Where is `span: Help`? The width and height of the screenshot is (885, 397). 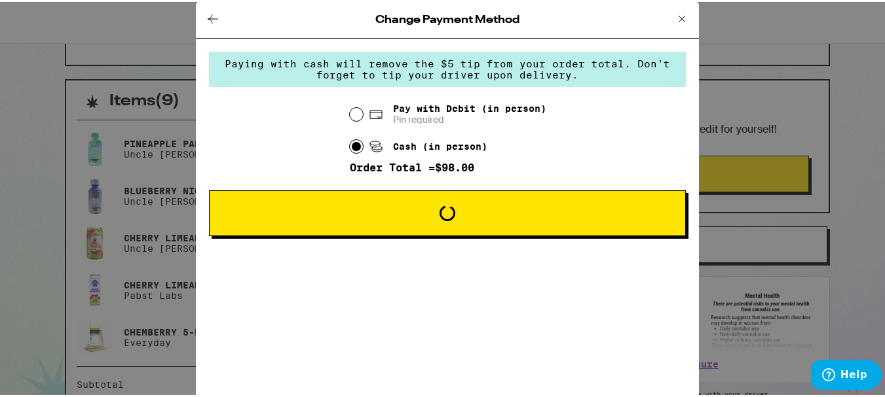
span: Help is located at coordinates (43, 15).